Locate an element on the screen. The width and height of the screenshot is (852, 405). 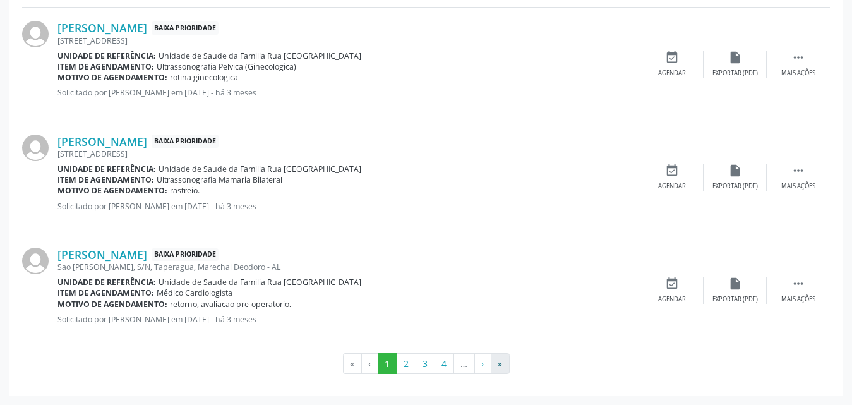
button: Go to page 2 is located at coordinates (406, 364).